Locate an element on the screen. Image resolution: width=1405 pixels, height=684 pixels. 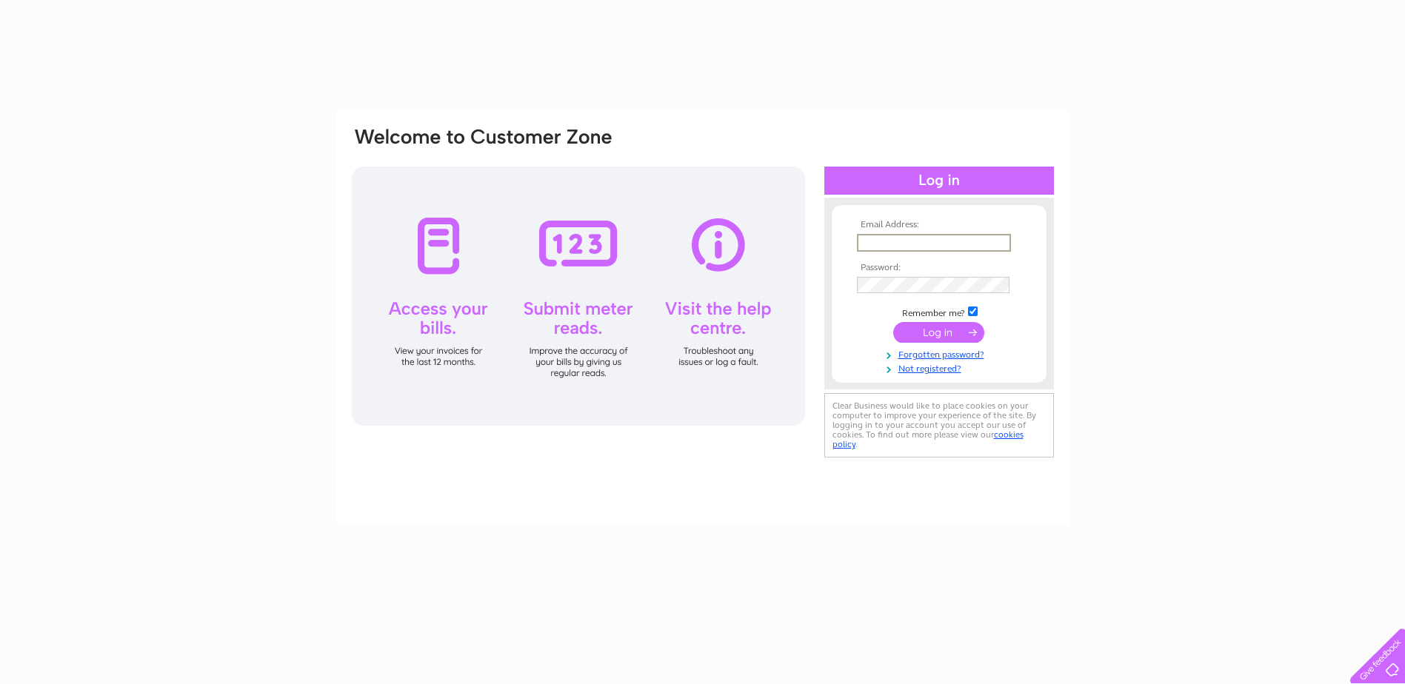
input: Submit is located at coordinates (938, 333).